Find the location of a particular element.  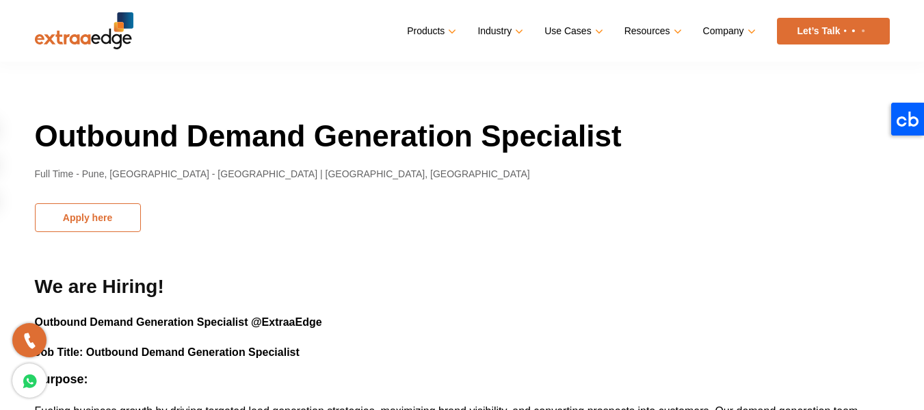

h1: Outbound Demand Generation Specialist is located at coordinates (462, 135).